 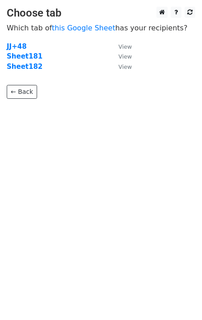 I want to click on a: Sheet182, so click(x=25, y=67).